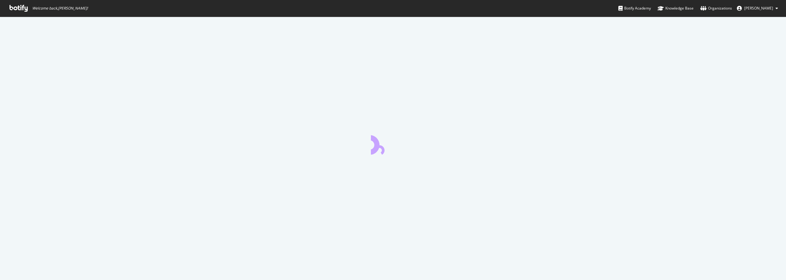 This screenshot has width=786, height=280. What do you see at coordinates (759, 8) in the screenshot?
I see `span: Maya GHANEM` at bounding box center [759, 8].